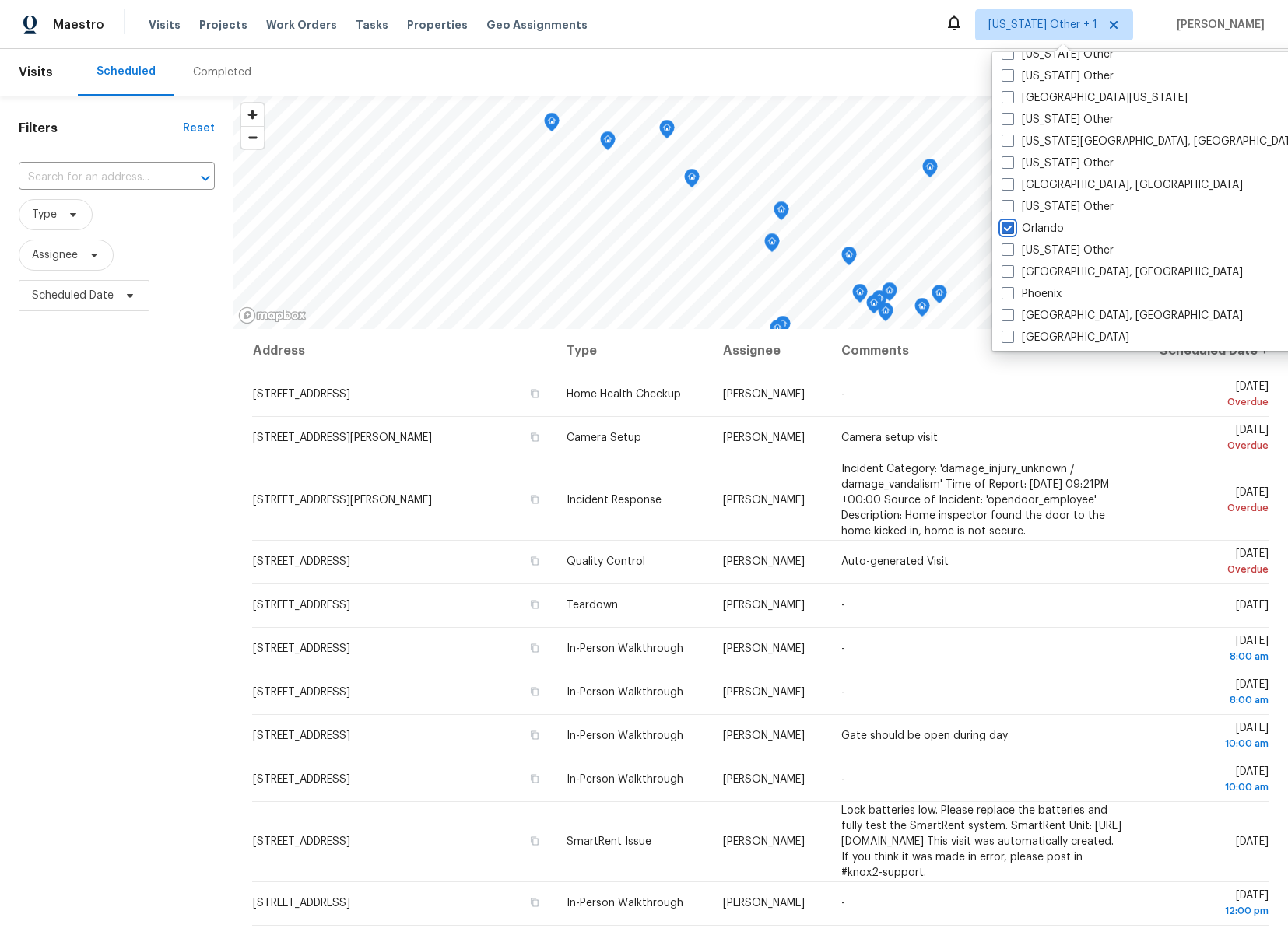 The width and height of the screenshot is (1288, 928). Describe the element at coordinates (252, 114) in the screenshot. I see `span: Zoom in` at that location.